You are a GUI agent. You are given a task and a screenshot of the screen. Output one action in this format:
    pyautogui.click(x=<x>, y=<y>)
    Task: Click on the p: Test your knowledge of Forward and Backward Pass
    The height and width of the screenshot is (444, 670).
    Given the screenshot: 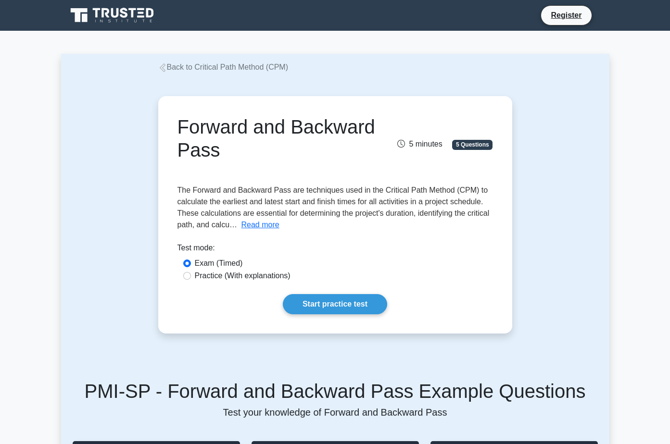 What is the action you would take?
    pyautogui.click(x=335, y=413)
    